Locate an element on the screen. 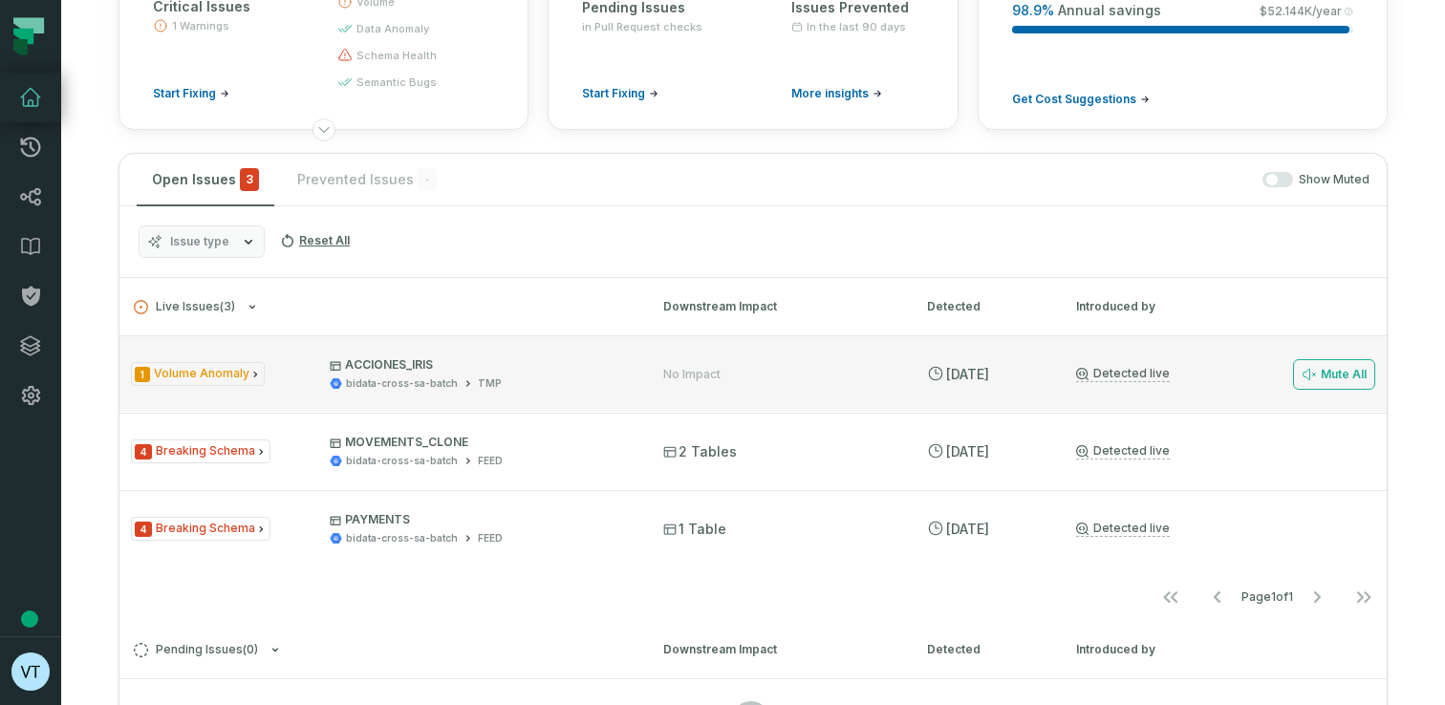  button: Go to previous page is located at coordinates (1217, 597).